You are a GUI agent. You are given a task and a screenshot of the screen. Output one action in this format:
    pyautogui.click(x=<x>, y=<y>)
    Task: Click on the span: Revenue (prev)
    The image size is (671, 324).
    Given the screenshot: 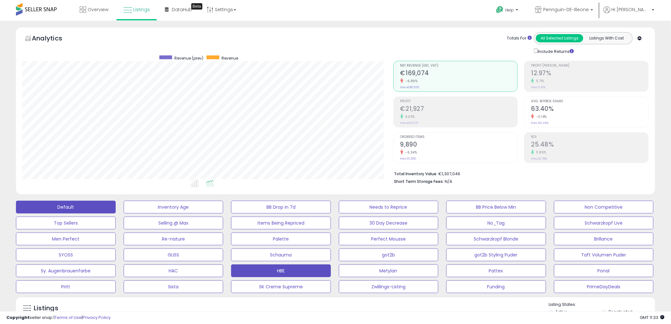 What is the action you would take?
    pyautogui.click(x=189, y=58)
    